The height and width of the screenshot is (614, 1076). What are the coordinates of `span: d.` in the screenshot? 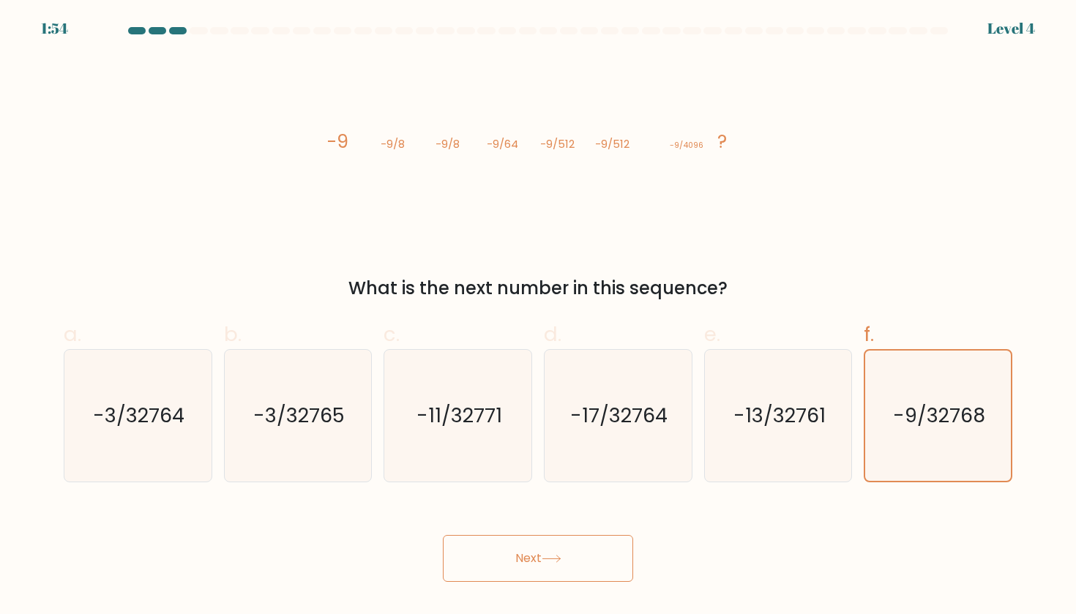 It's located at (553, 334).